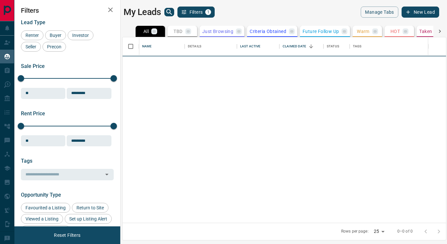 Image resolution: width=447 pixels, height=244 pixels. I want to click on button: Sort, so click(311, 46).